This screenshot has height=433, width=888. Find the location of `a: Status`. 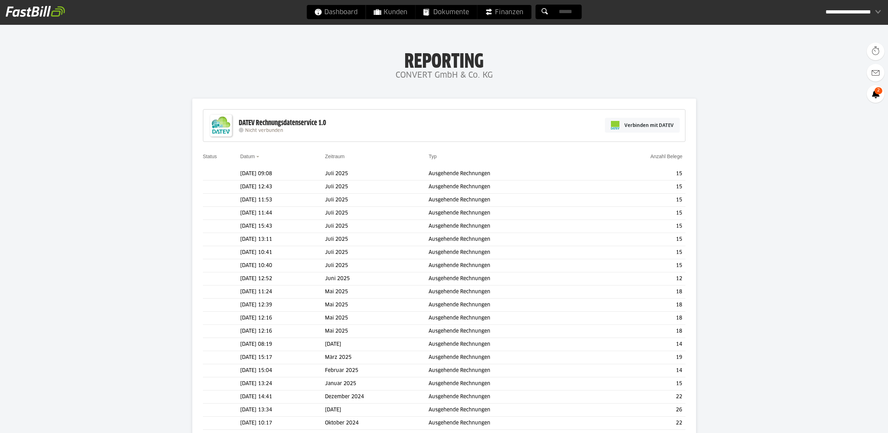

a: Status is located at coordinates (210, 156).